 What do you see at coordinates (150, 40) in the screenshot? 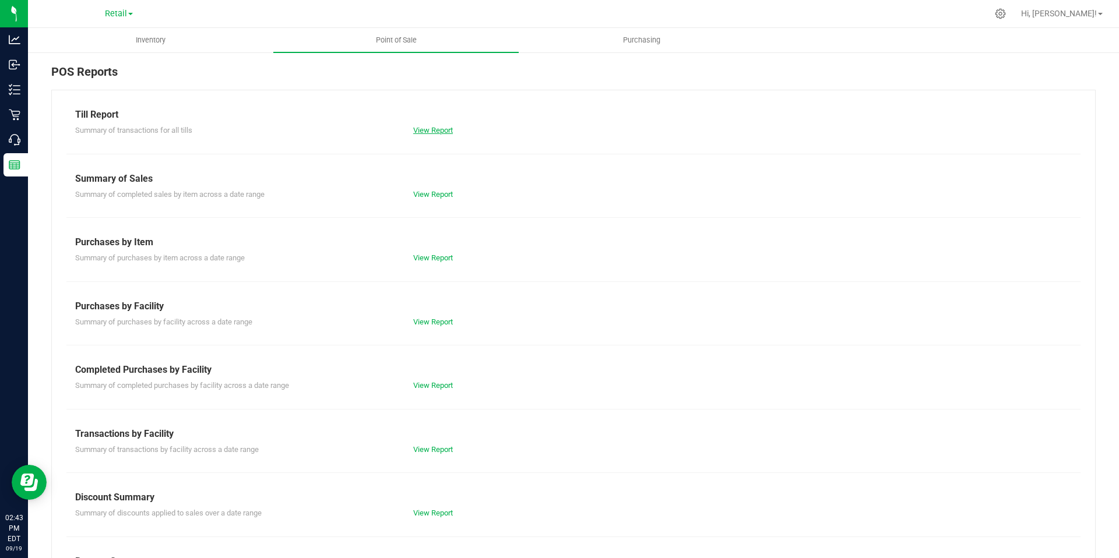
I see `span: Inventory` at bounding box center [150, 40].